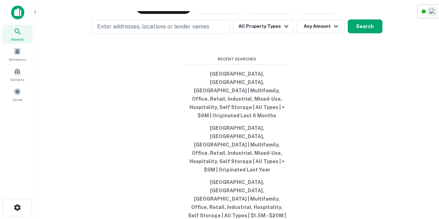 This screenshot has height=219, width=439. Describe the element at coordinates (17, 34) in the screenshot. I see `a: Search` at that location.